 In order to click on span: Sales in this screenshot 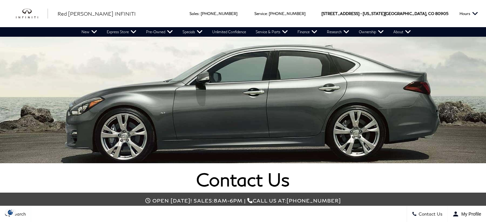, I will do `click(194, 13)`.